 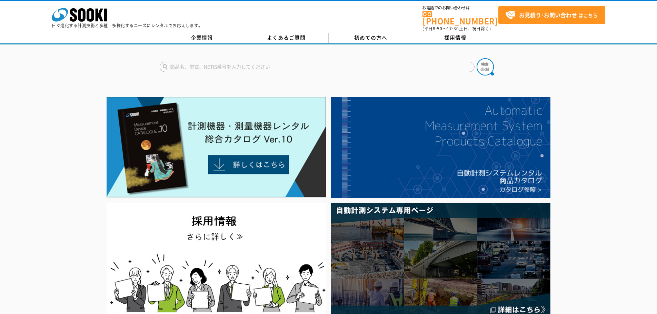 What do you see at coordinates (548, 15) in the screenshot?
I see `strong: お見積り･お問い合わせ` at bounding box center [548, 15].